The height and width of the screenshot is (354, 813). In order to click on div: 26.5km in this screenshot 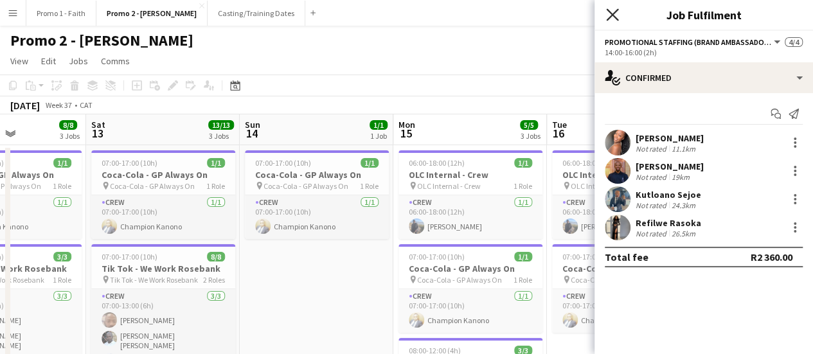, I will do `click(683, 233)`.